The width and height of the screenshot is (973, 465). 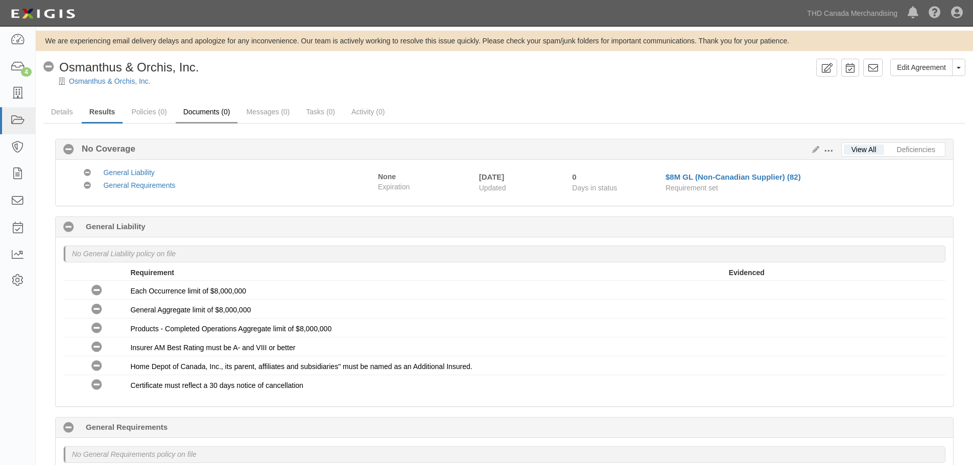 What do you see at coordinates (149, 112) in the screenshot?
I see `a: Policies (0)` at bounding box center [149, 112].